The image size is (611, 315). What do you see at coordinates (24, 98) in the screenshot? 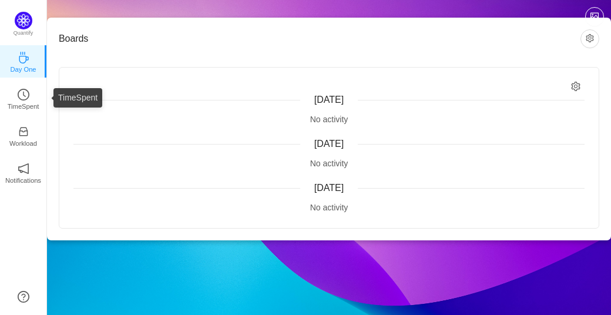
I see `a: icon: clock-circleTimeSpent` at bounding box center [24, 98].